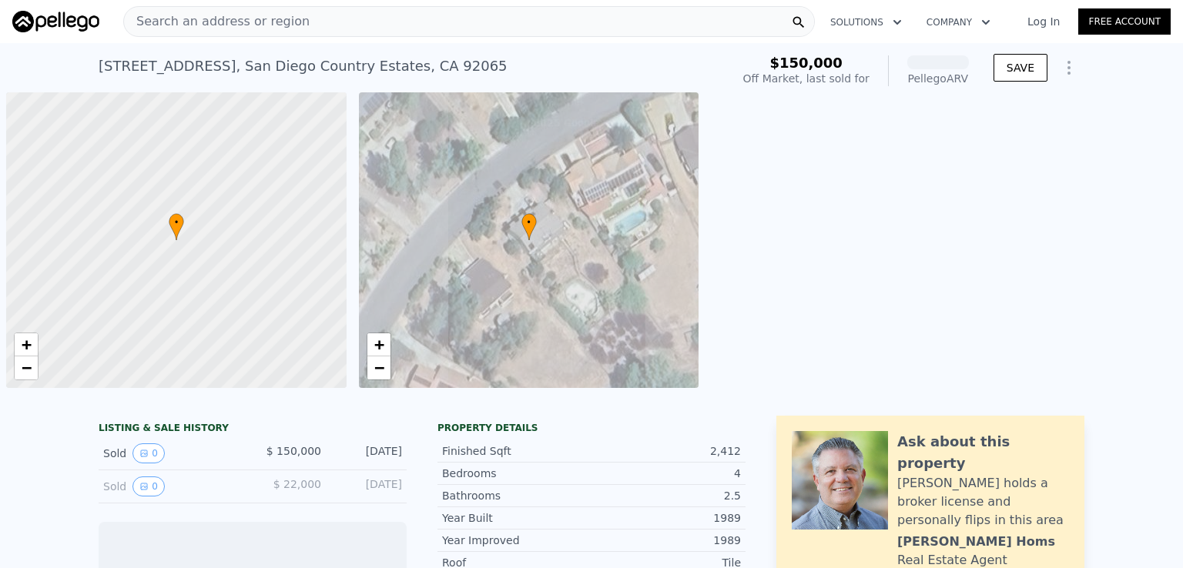 The image size is (1183, 568). What do you see at coordinates (517, 541) in the screenshot?
I see `div: Year Improved` at bounding box center [517, 541].